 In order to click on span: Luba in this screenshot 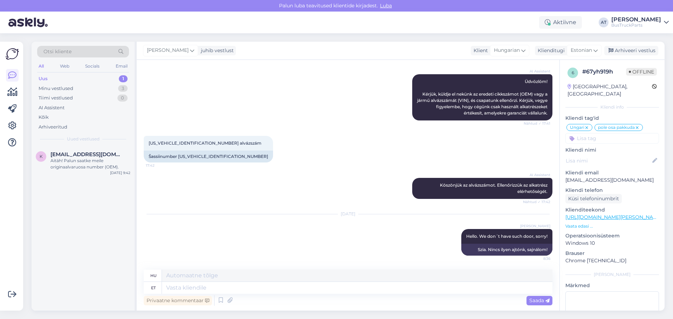, I will do `click(386, 6)`.